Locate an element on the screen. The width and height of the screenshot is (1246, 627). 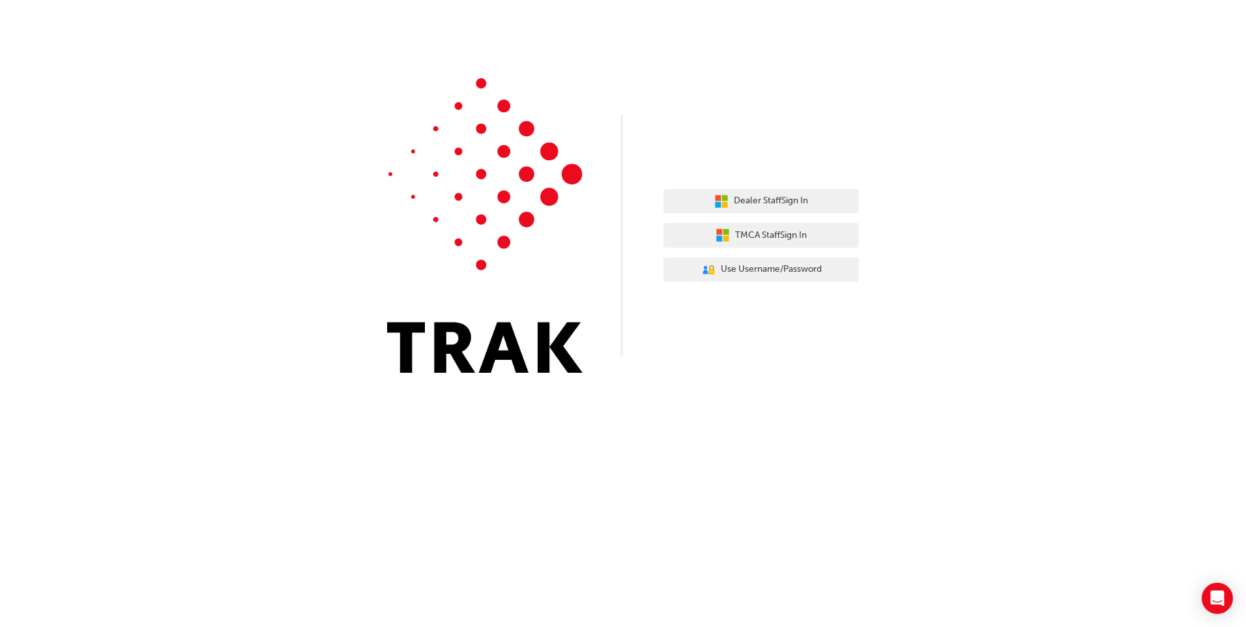
div: Open Intercom Messenger is located at coordinates (1217, 598).